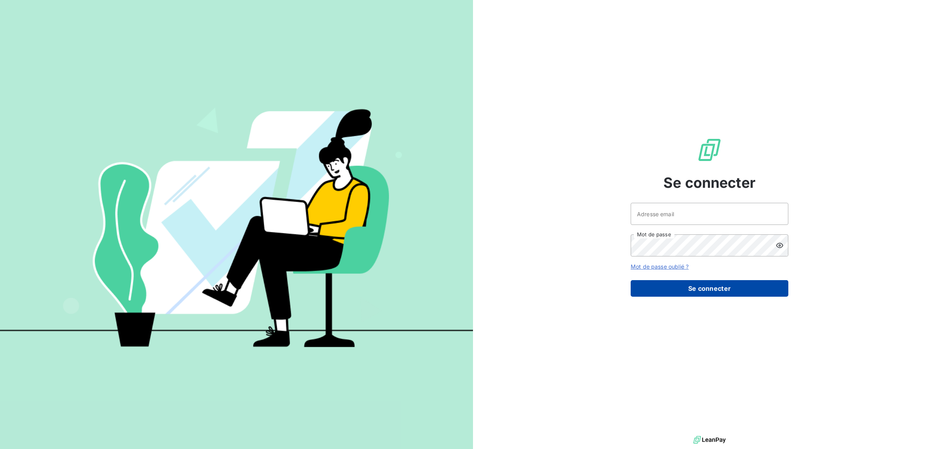  I want to click on span: Se connecter, so click(710, 183).